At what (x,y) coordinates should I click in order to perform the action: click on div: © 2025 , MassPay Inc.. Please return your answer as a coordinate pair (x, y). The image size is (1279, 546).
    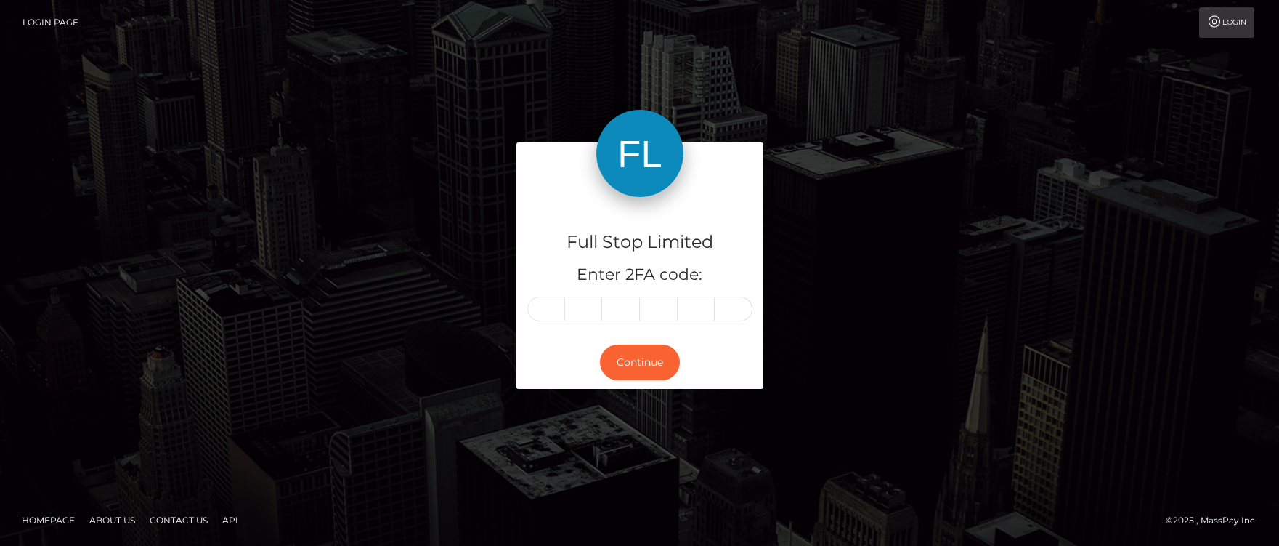
    Looking at the image, I should click on (1217, 520).